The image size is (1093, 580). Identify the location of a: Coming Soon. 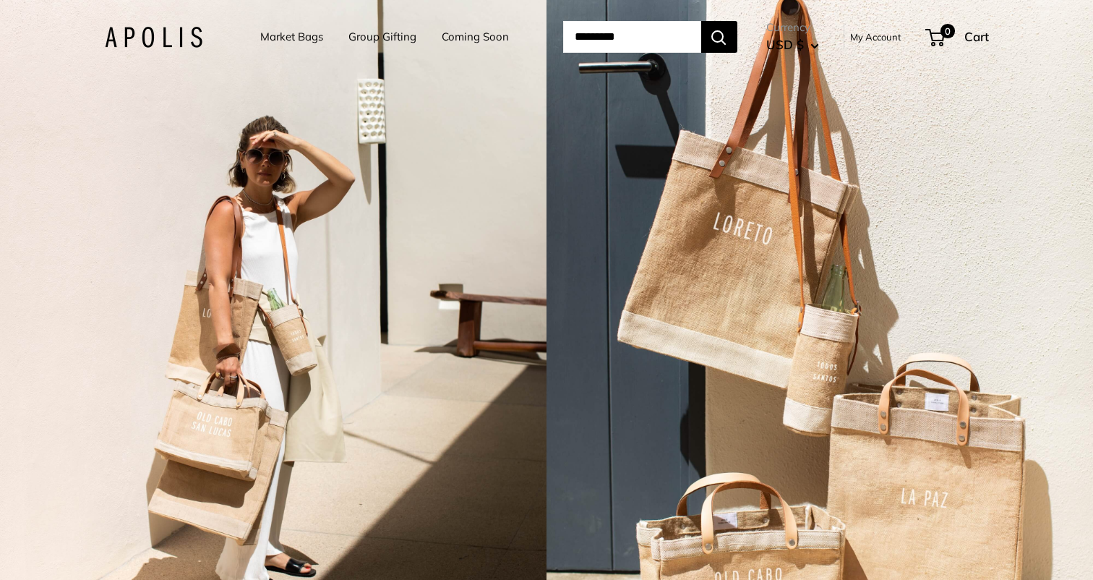
(475, 37).